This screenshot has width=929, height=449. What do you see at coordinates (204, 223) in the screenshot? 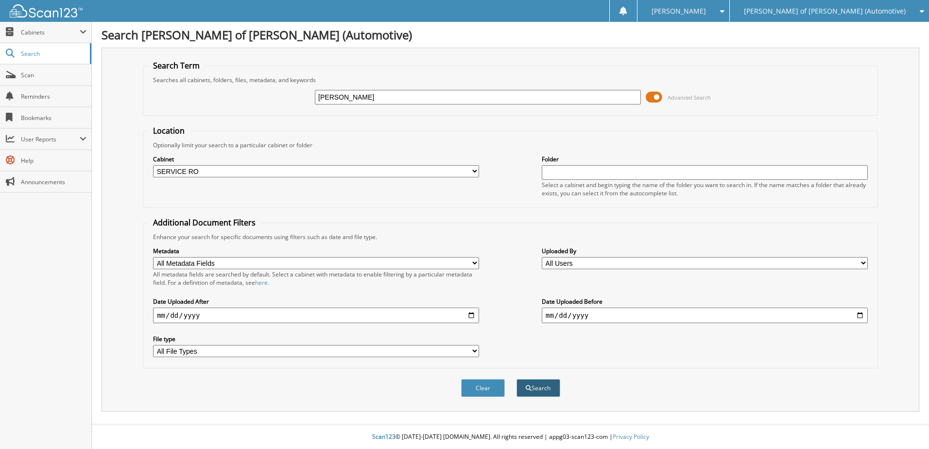
I see `legend: Additional Document Filters` at bounding box center [204, 223].